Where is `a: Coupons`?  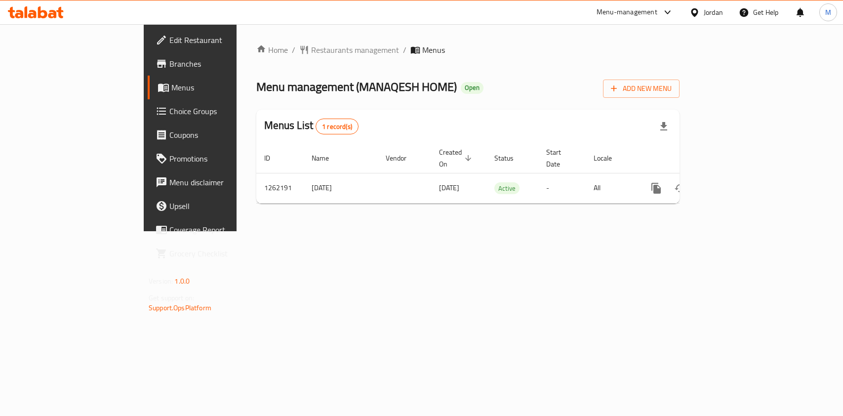
a: Coupons is located at coordinates (216, 135).